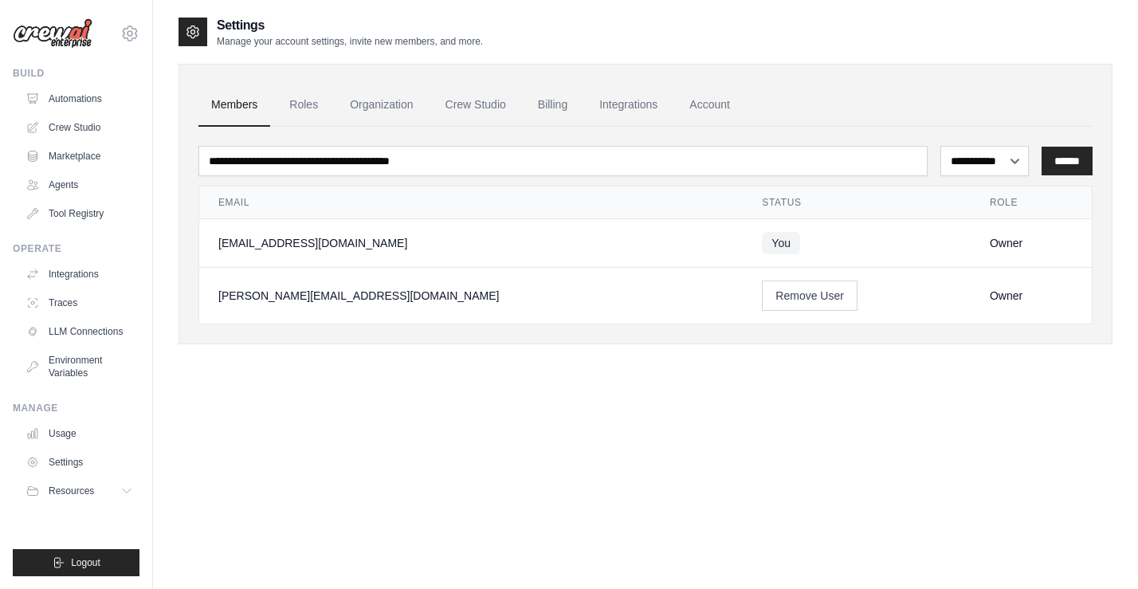 This screenshot has width=1138, height=589. I want to click on button: Logout, so click(76, 563).